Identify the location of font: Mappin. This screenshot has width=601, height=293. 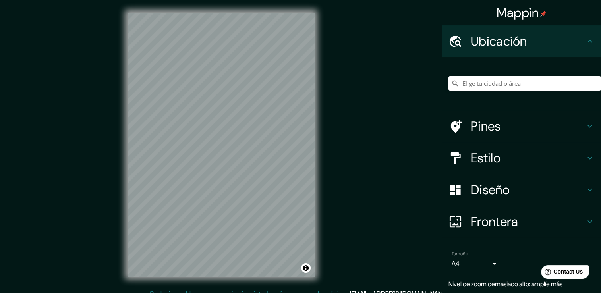
(518, 13).